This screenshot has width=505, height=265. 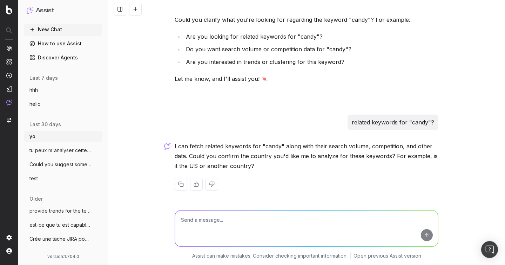 I want to click on span: test, so click(x=34, y=178).